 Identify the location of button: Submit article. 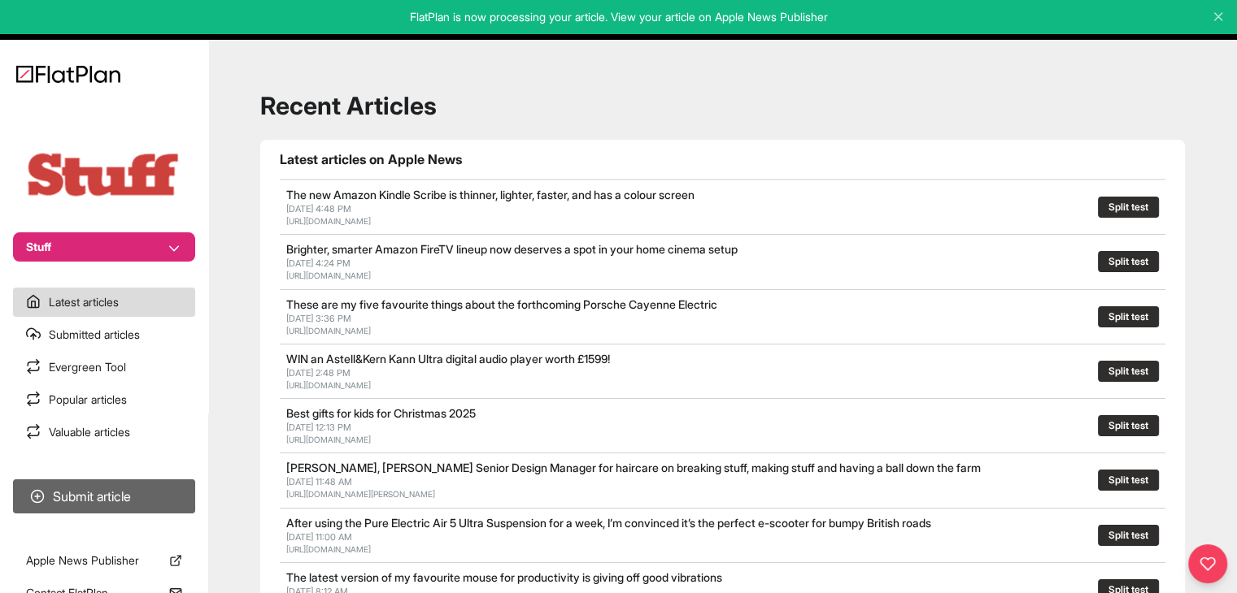
(104, 497).